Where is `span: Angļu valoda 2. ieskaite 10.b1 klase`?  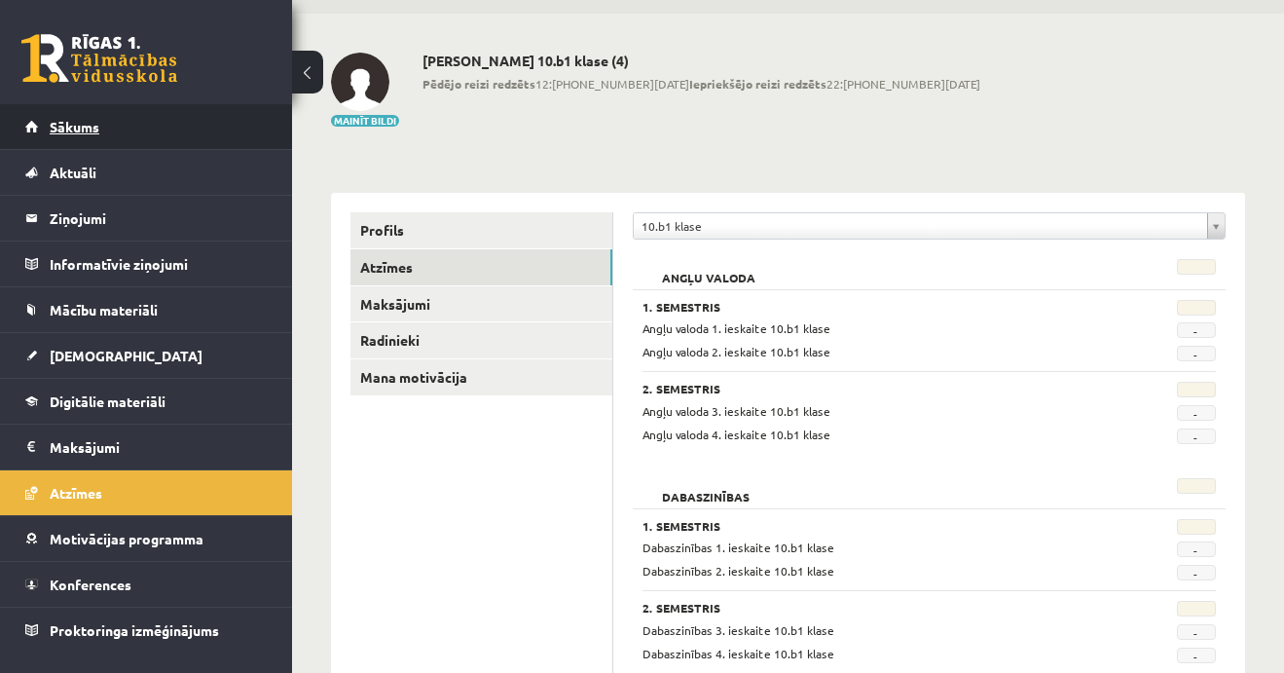 span: Angļu valoda 2. ieskaite 10.b1 klase is located at coordinates (736, 352).